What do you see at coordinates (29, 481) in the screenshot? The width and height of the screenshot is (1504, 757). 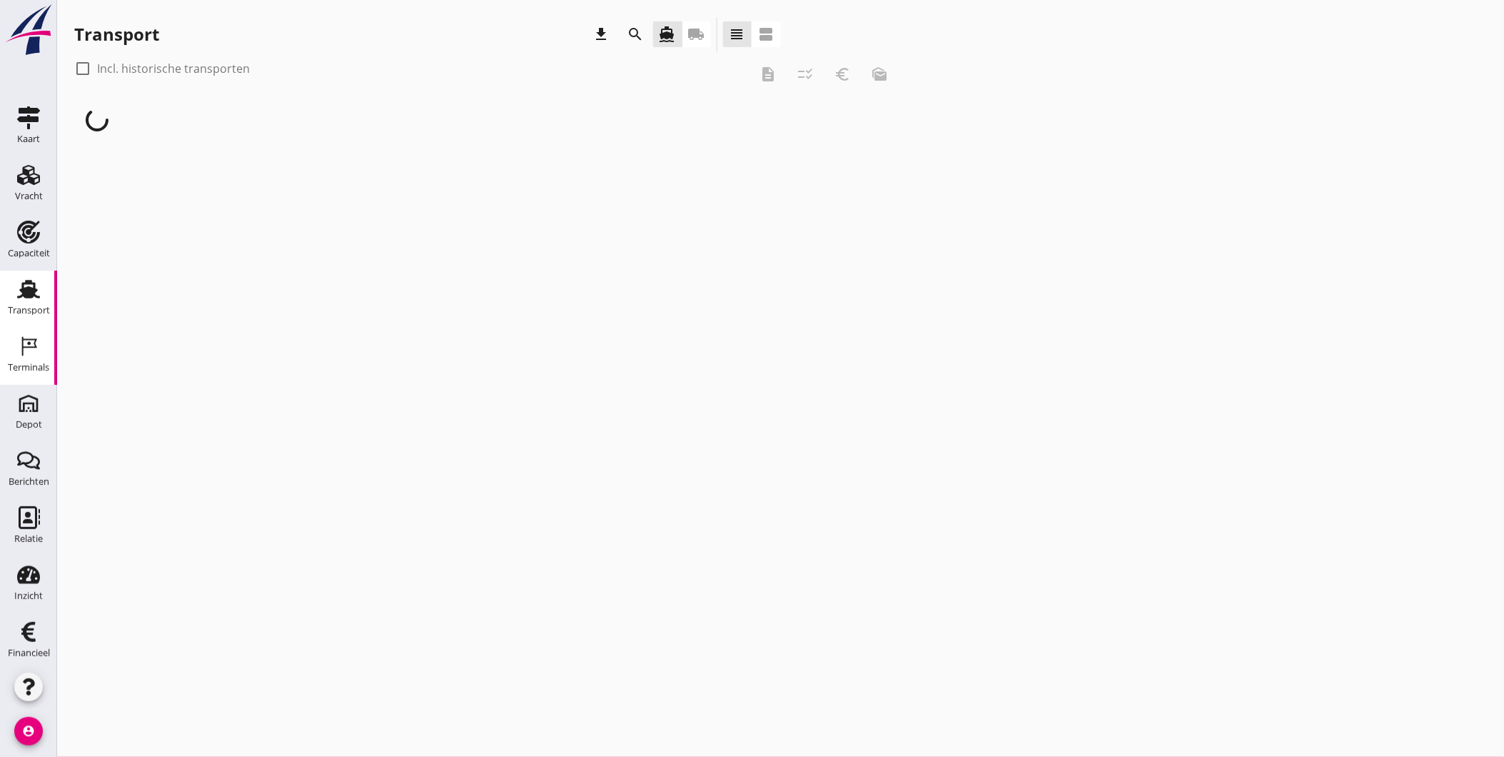 I see `div: Berichten` at bounding box center [29, 481].